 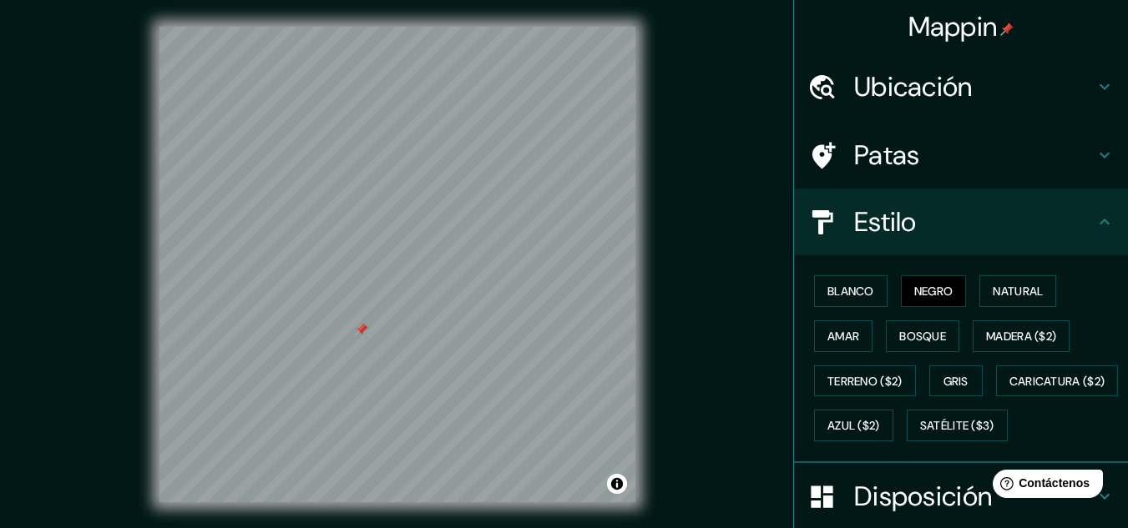 What do you see at coordinates (1021, 336) in the screenshot?
I see `font: Madera ($2)` at bounding box center [1021, 336].